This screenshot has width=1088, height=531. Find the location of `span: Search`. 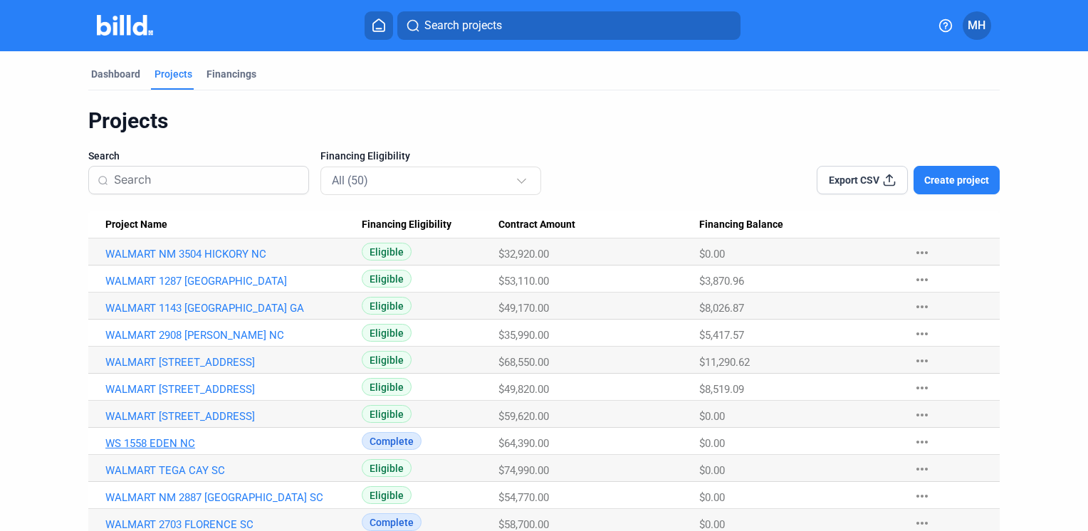

span: Search is located at coordinates (104, 156).